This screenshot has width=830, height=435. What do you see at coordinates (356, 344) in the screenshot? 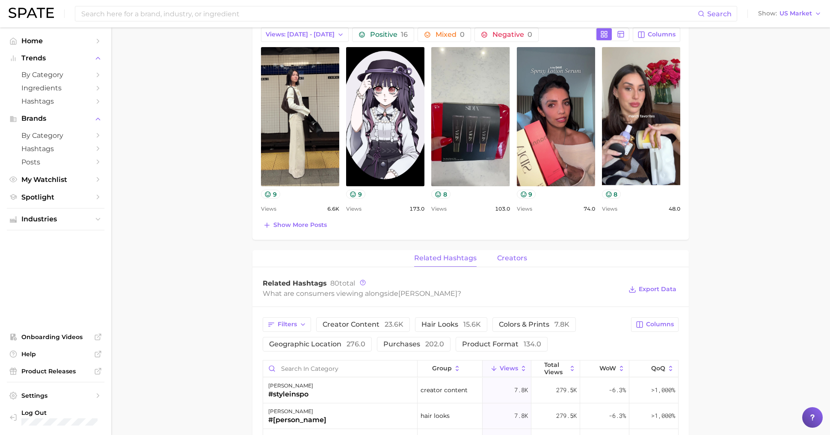
I see `span: 276.0` at bounding box center [356, 344].